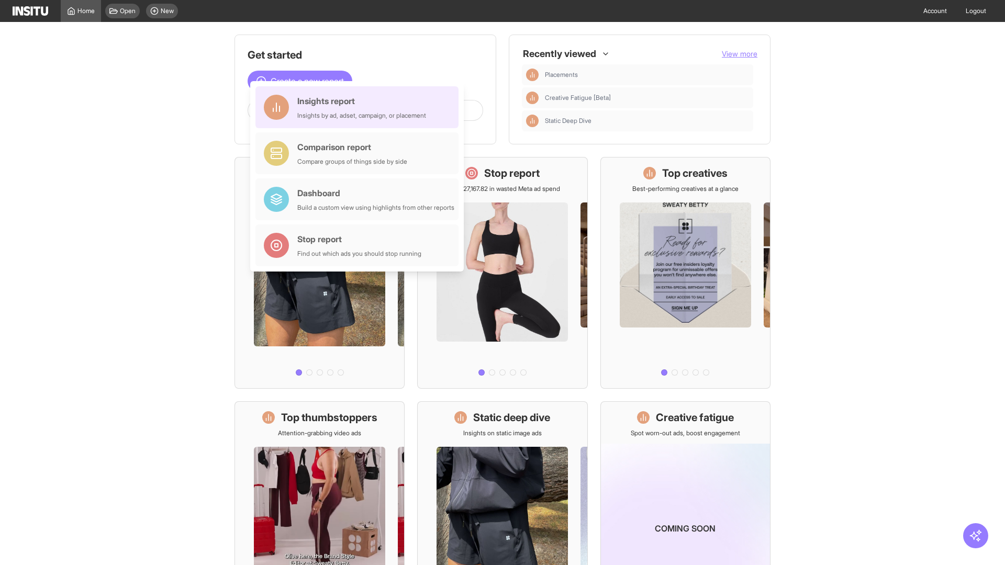  I want to click on span: Home, so click(86, 11).